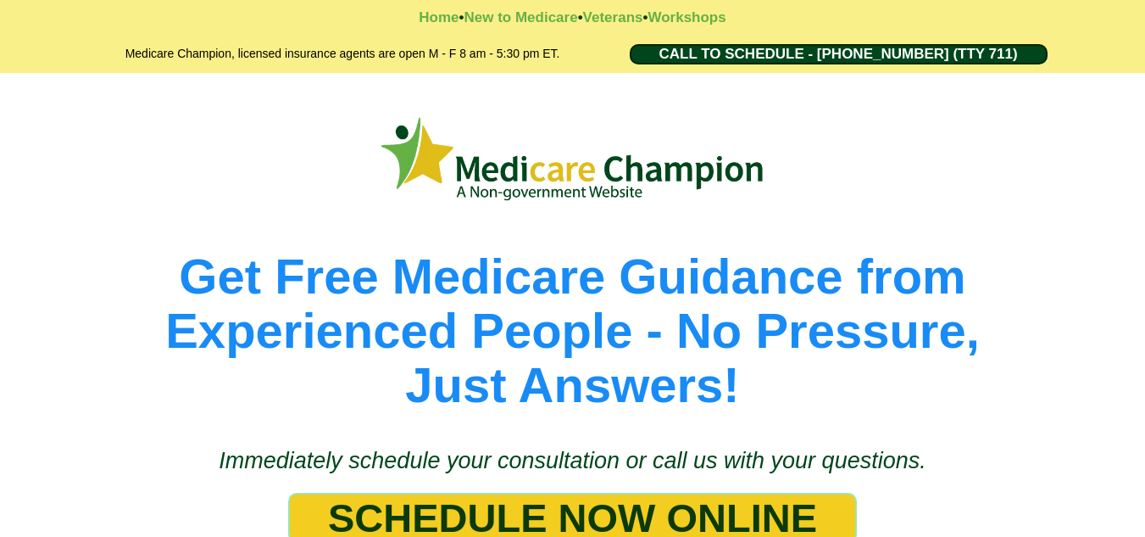 The width and height of the screenshot is (1145, 537). What do you see at coordinates (438, 17) in the screenshot?
I see `a: Home` at bounding box center [438, 17].